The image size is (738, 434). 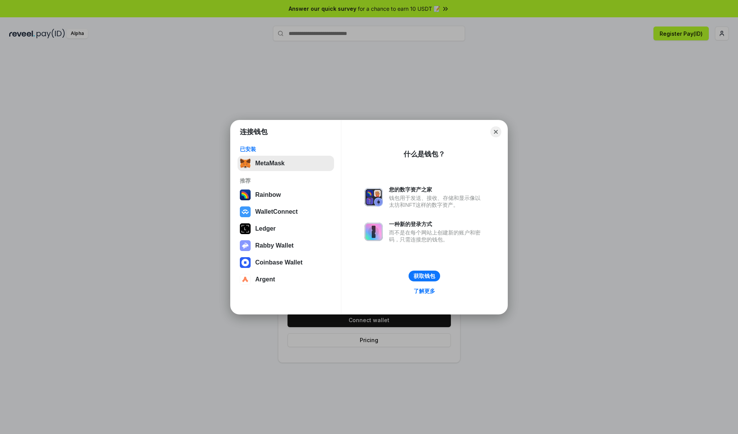 What do you see at coordinates (437, 236) in the screenshot?
I see `div: 而不是在每个网站上创建新的账户和密码，只需连接您的钱包。` at bounding box center [437, 236].